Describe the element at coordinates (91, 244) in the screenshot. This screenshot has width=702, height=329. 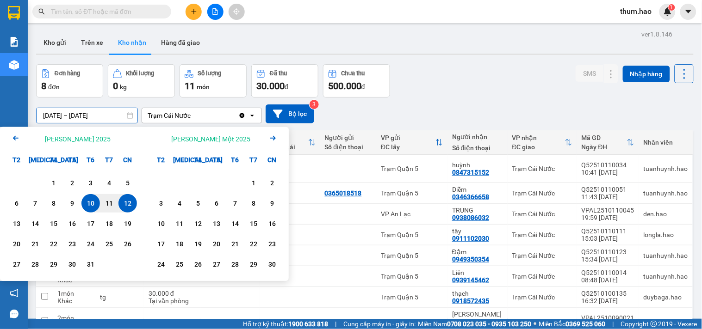
I see `div: Choose Thứ Sáu, tháng 10 24 2025. It's available.` at that location.